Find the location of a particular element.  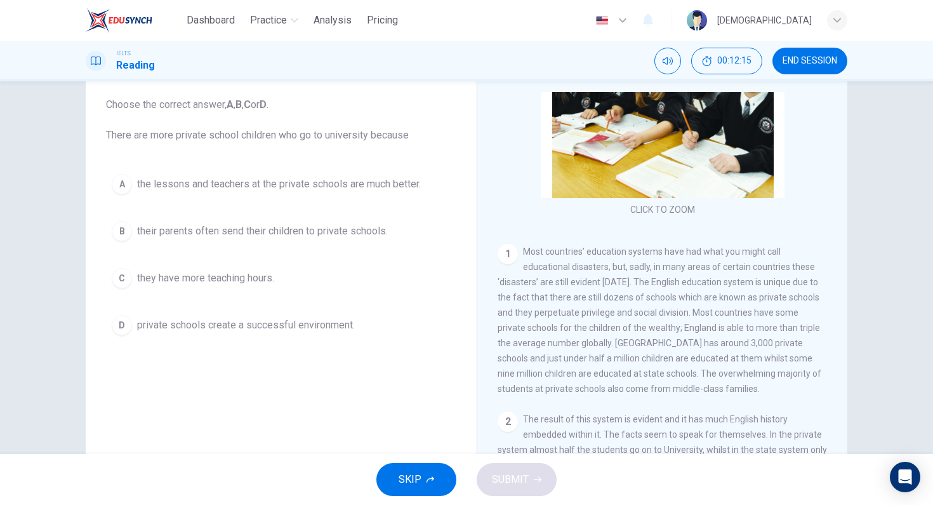

span: Pricing is located at coordinates (382, 20).